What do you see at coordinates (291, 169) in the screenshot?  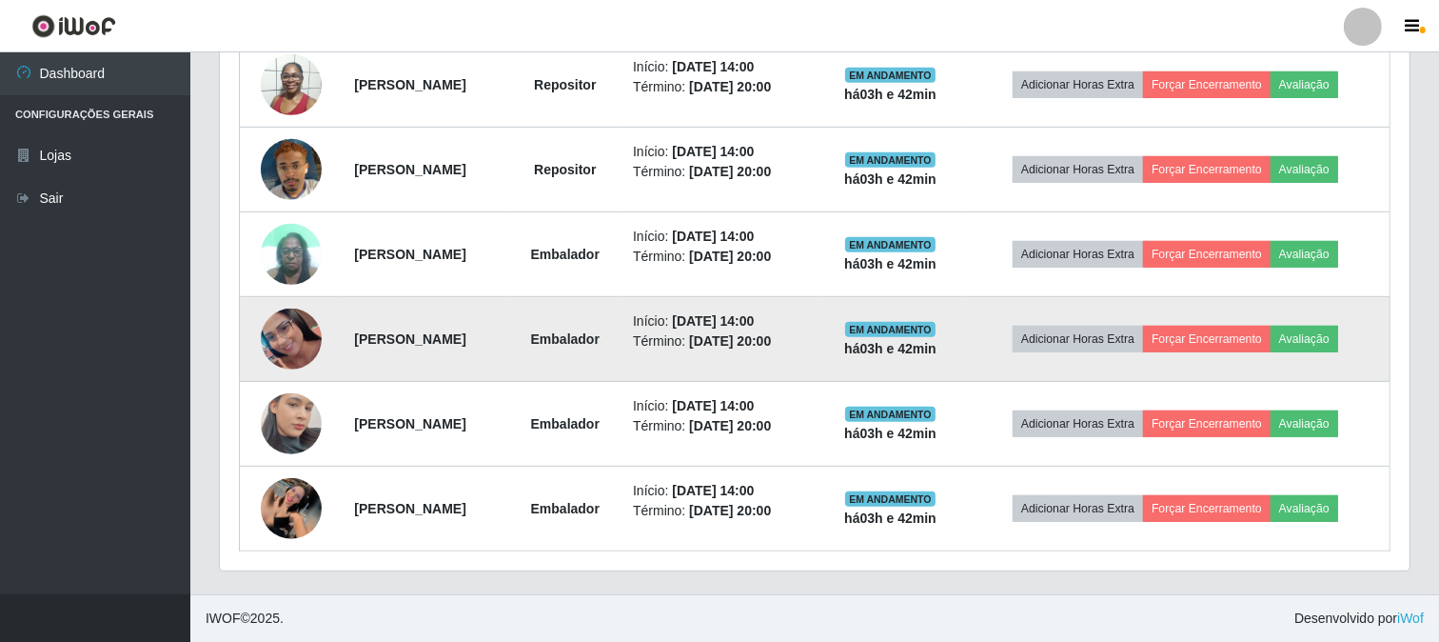 I see `img: 1752887035908.jpeg` at bounding box center [291, 169].